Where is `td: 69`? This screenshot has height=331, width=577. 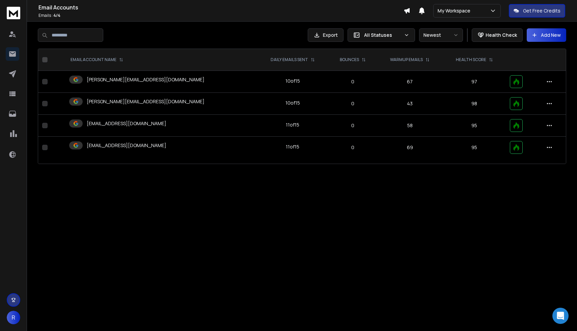
td: 69 is located at coordinates (409, 147).